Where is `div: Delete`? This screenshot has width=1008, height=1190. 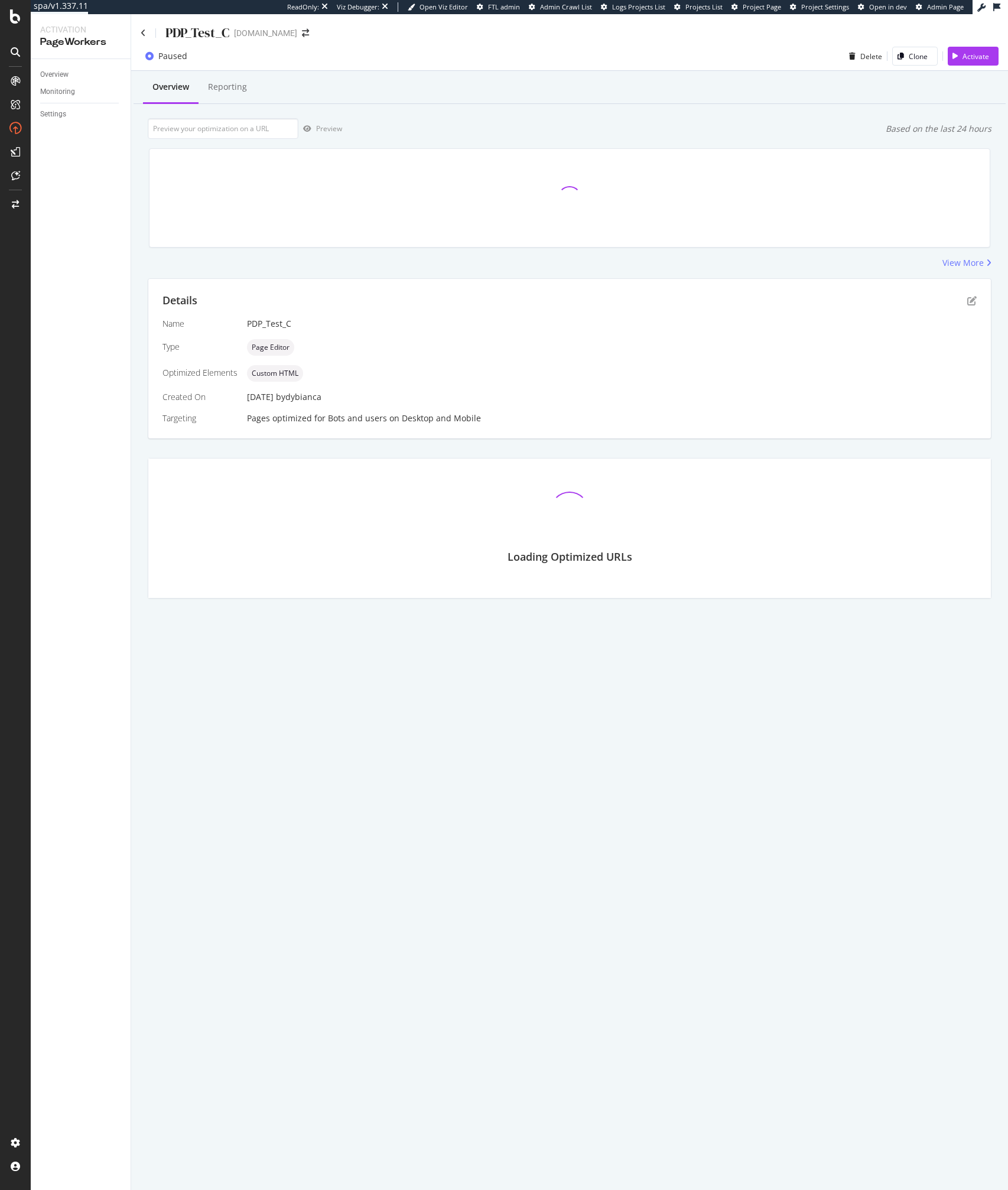
div: Delete is located at coordinates (871, 56).